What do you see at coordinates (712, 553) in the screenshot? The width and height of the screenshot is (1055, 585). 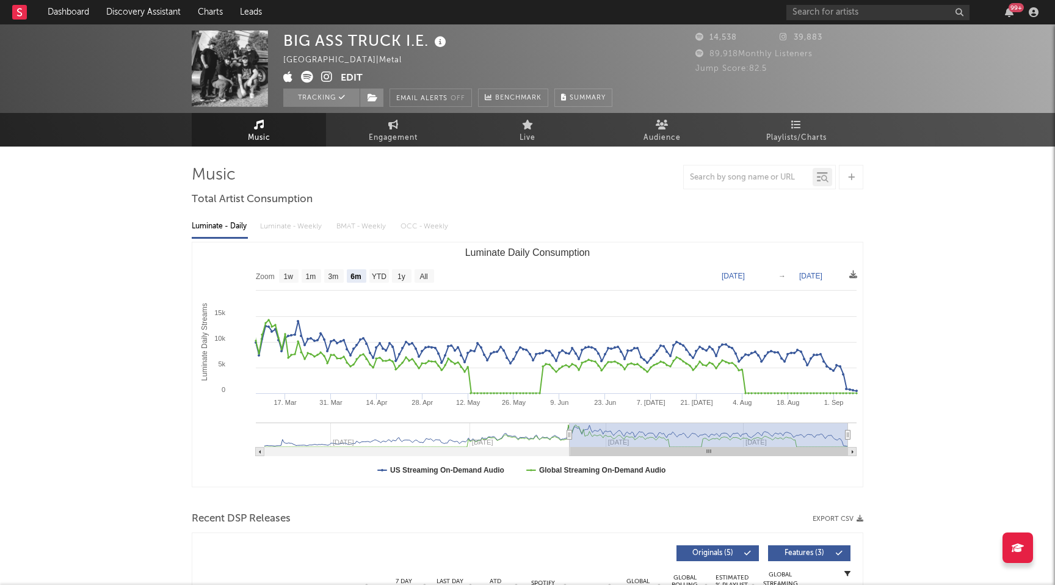 I see `span: Originals ( 5 )` at bounding box center [712, 553].